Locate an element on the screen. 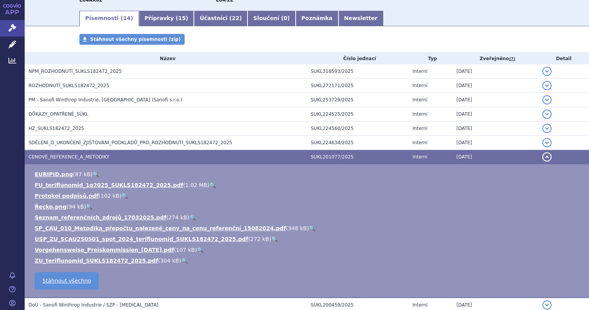 The image size is (589, 310). span: ROZHODNUTÍ_SUKLS182472_2025 is located at coordinates (69, 86).